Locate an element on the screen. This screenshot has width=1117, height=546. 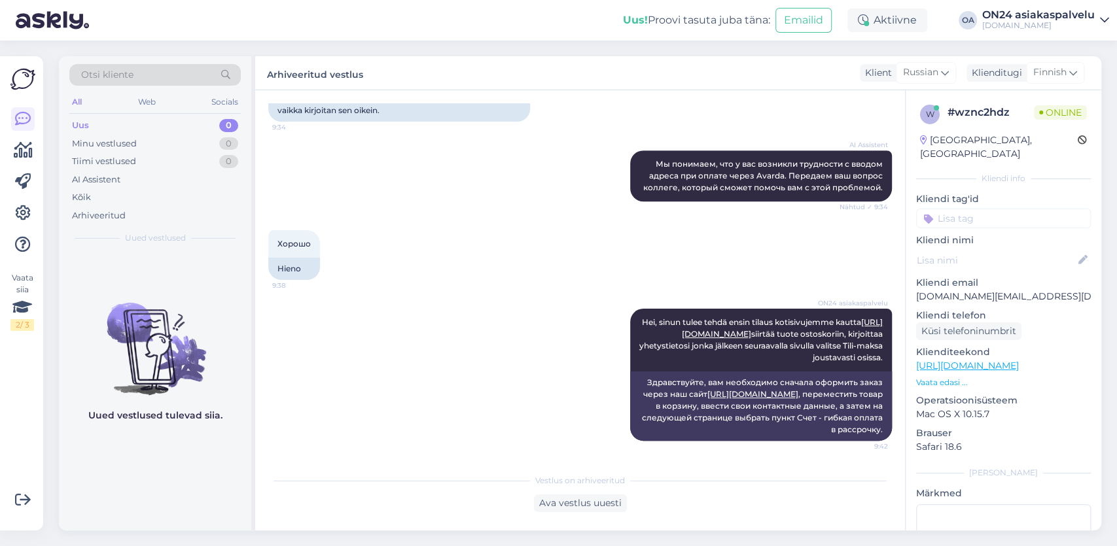
div: Ava vestlus uuesti is located at coordinates (580, 503).